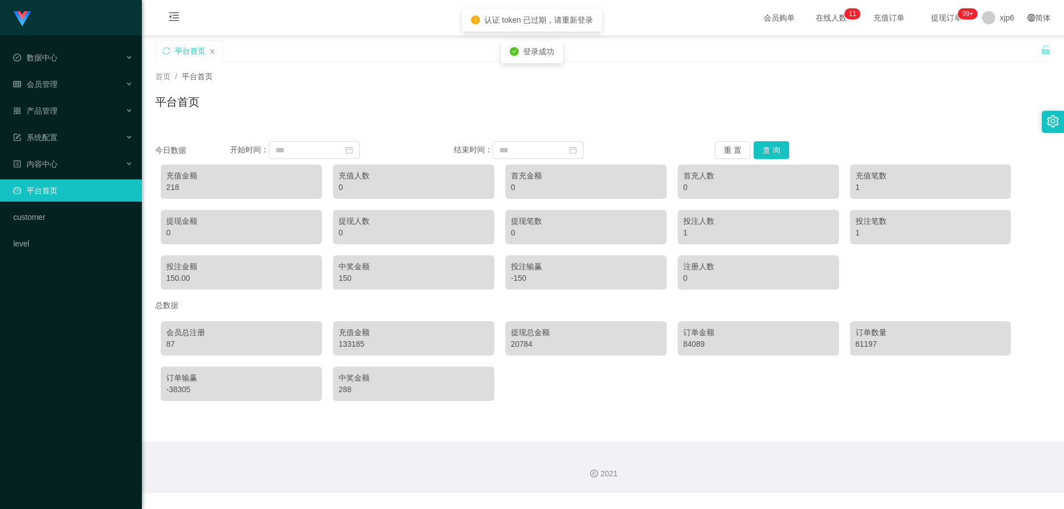 This screenshot has width=1064, height=509. What do you see at coordinates (241, 378) in the screenshot?
I see `div: 订单输赢` at bounding box center [241, 378].